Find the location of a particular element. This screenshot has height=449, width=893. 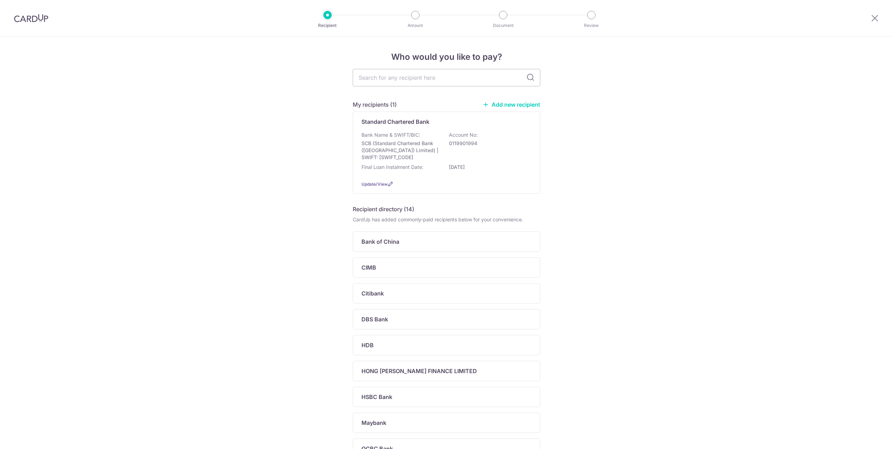

p: HSBC Bank is located at coordinates (377, 397).